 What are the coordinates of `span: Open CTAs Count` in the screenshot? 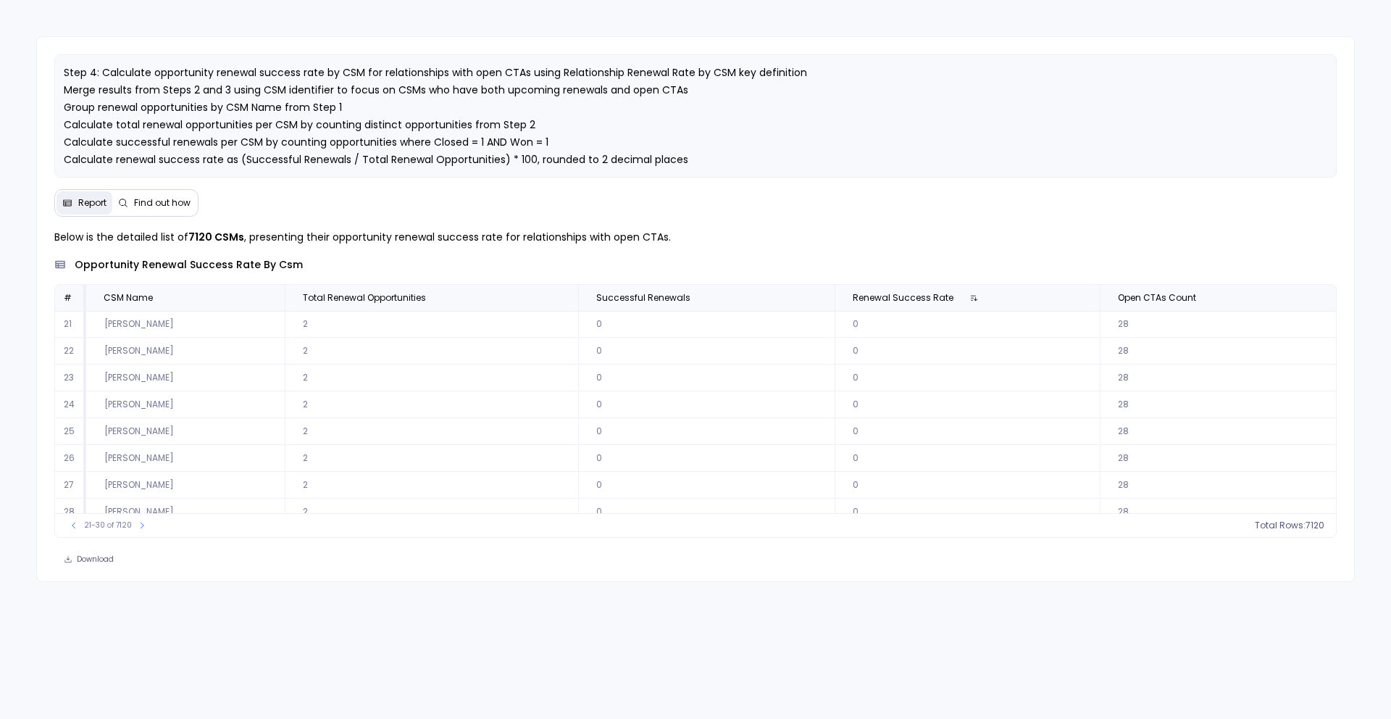 It's located at (1157, 298).